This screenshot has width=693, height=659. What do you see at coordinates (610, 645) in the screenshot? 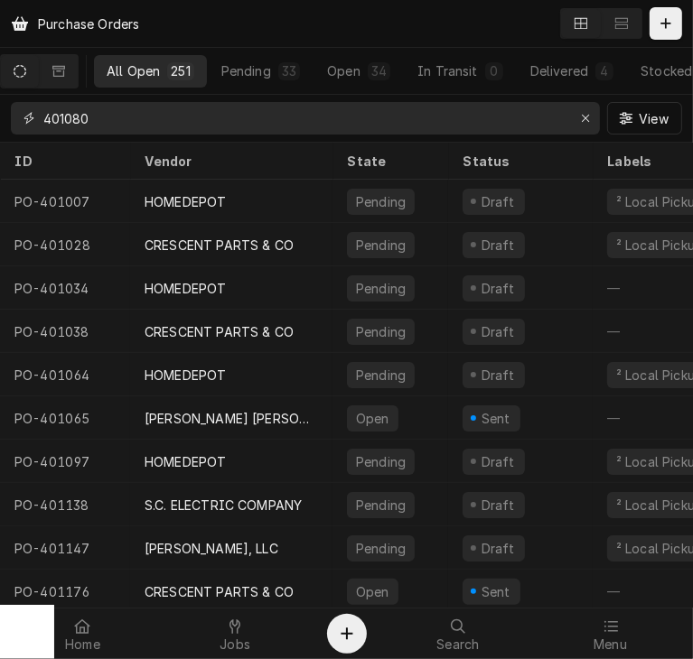
I see `span: Menu` at bounding box center [610, 645].